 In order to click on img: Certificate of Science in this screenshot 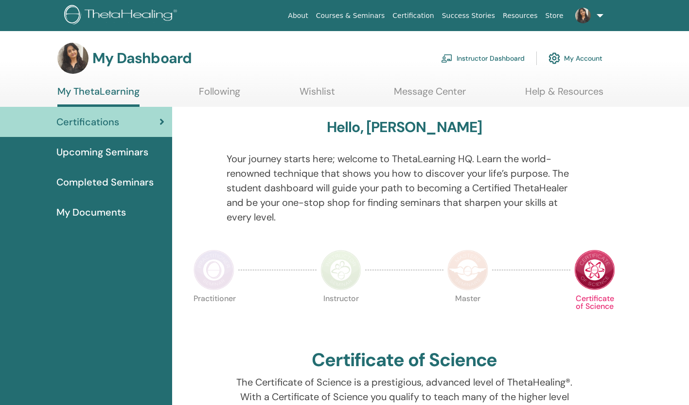, I will do `click(594, 270)`.